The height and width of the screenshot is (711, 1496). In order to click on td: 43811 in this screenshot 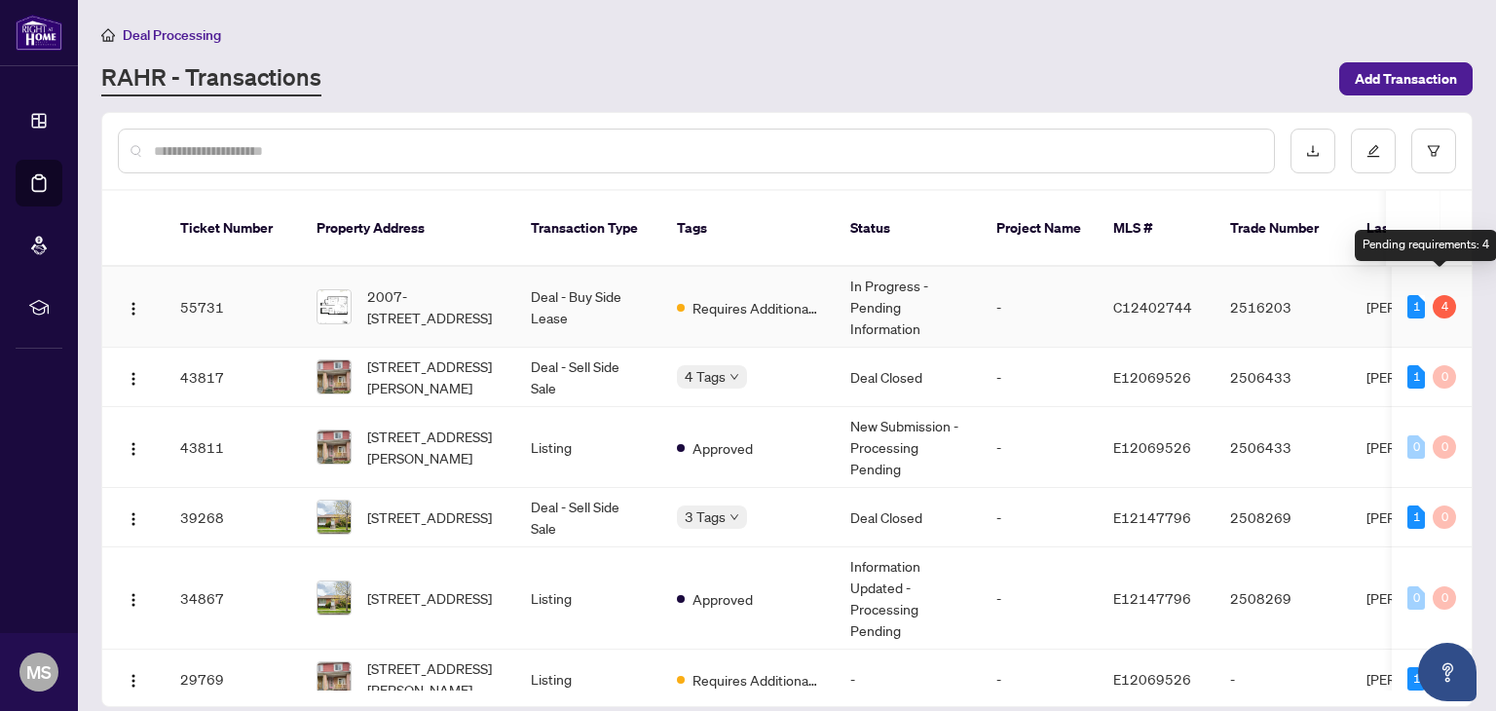, I will do `click(233, 447)`.